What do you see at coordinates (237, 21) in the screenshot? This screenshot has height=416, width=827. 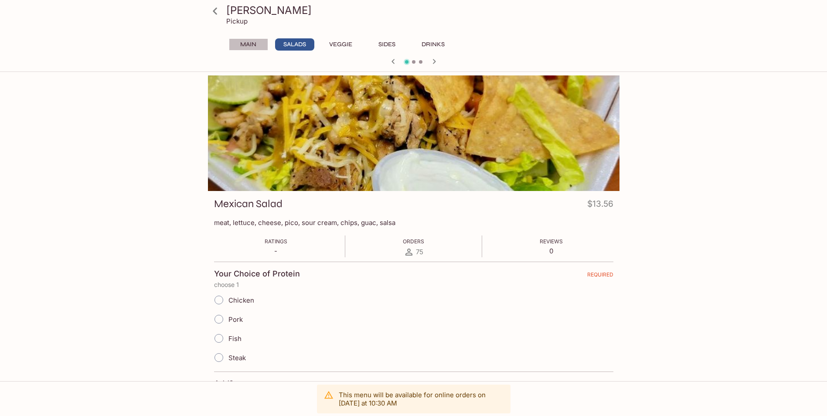 I see `p: Pickup` at bounding box center [237, 21].